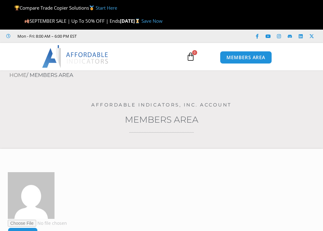  What do you see at coordinates (161, 105) in the screenshot?
I see `a: Affordable Indicators, Inc. Account` at bounding box center [161, 105].